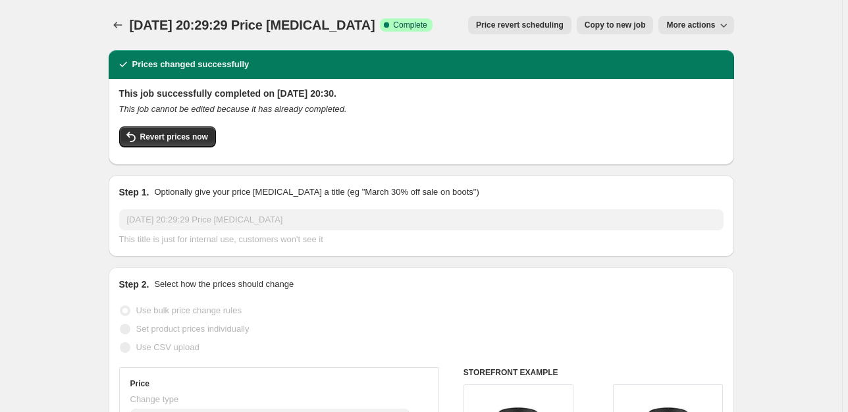 This screenshot has height=412, width=848. What do you see at coordinates (421, 220) in the screenshot?
I see `input: 30% off holiday sale` at bounding box center [421, 220].